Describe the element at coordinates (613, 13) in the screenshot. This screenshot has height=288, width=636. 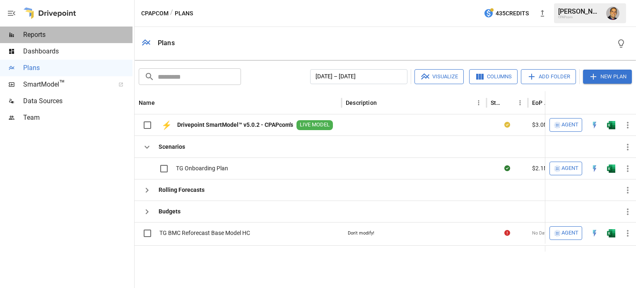
I see `img: Tom Gatto` at that location.